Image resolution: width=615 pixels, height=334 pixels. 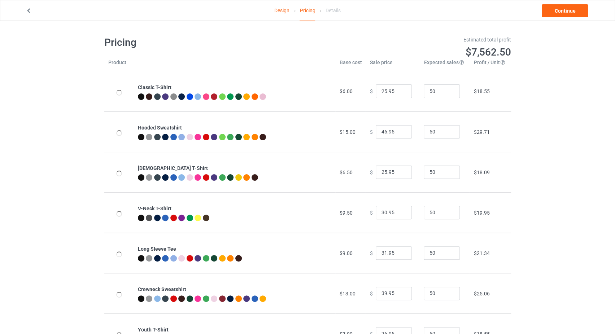 What do you see at coordinates (157, 249) in the screenshot?
I see `b: Long Sleeve Tee` at bounding box center [157, 249].